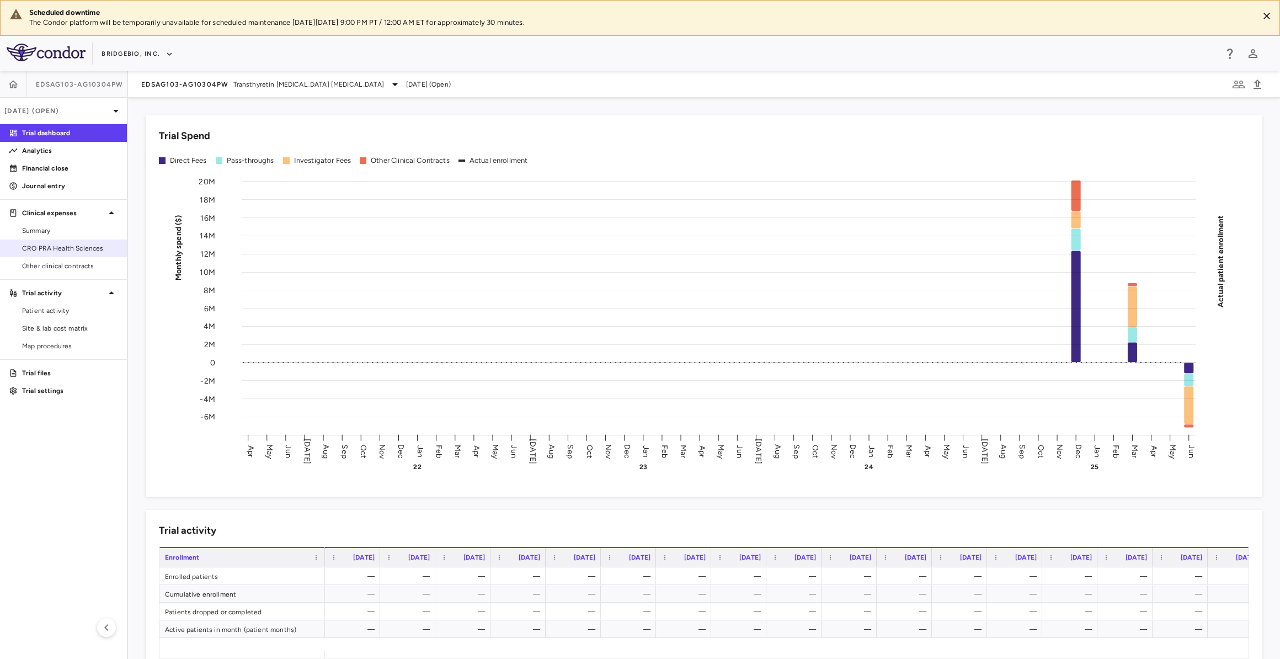  What do you see at coordinates (63, 213) in the screenshot?
I see `p: Clinical expenses` at bounding box center [63, 213].